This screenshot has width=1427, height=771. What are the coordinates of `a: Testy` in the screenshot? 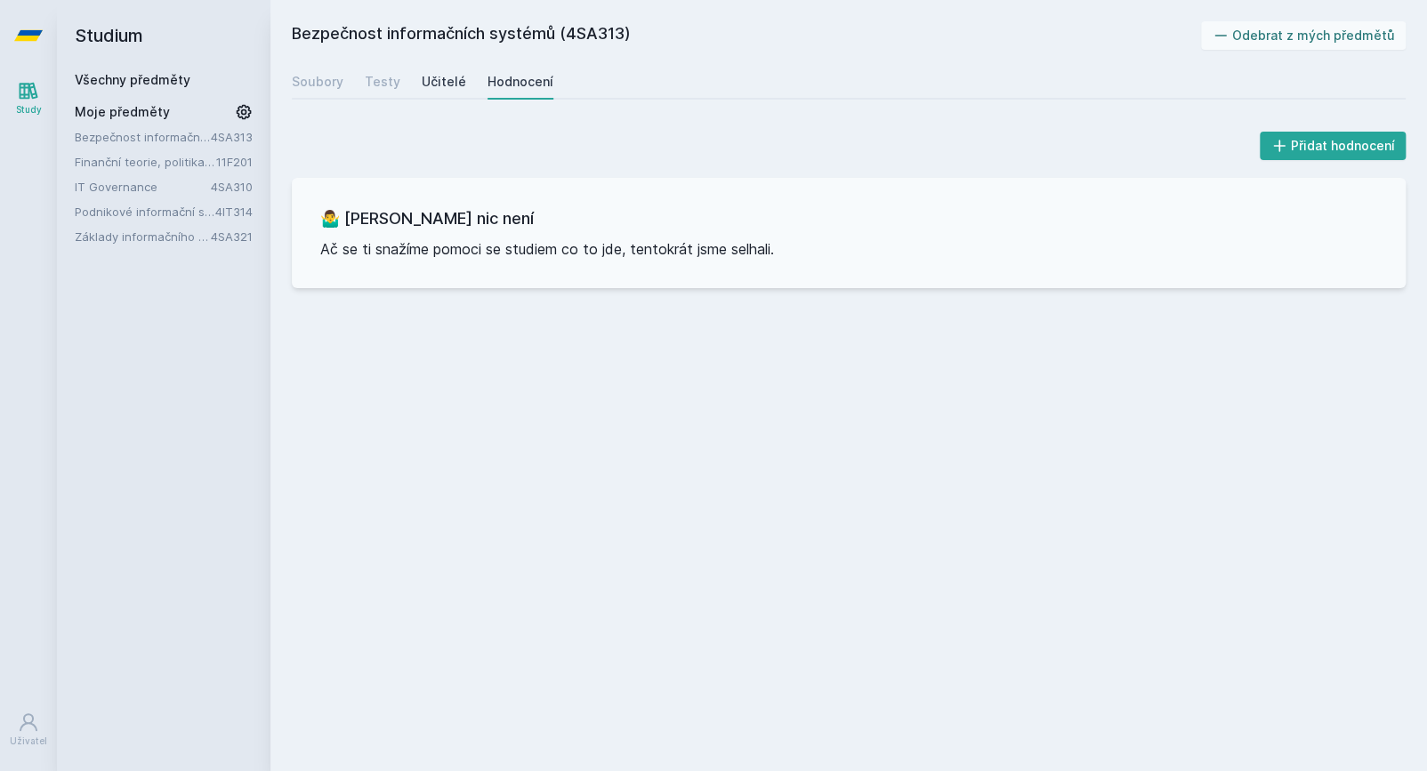 It's located at (383, 82).